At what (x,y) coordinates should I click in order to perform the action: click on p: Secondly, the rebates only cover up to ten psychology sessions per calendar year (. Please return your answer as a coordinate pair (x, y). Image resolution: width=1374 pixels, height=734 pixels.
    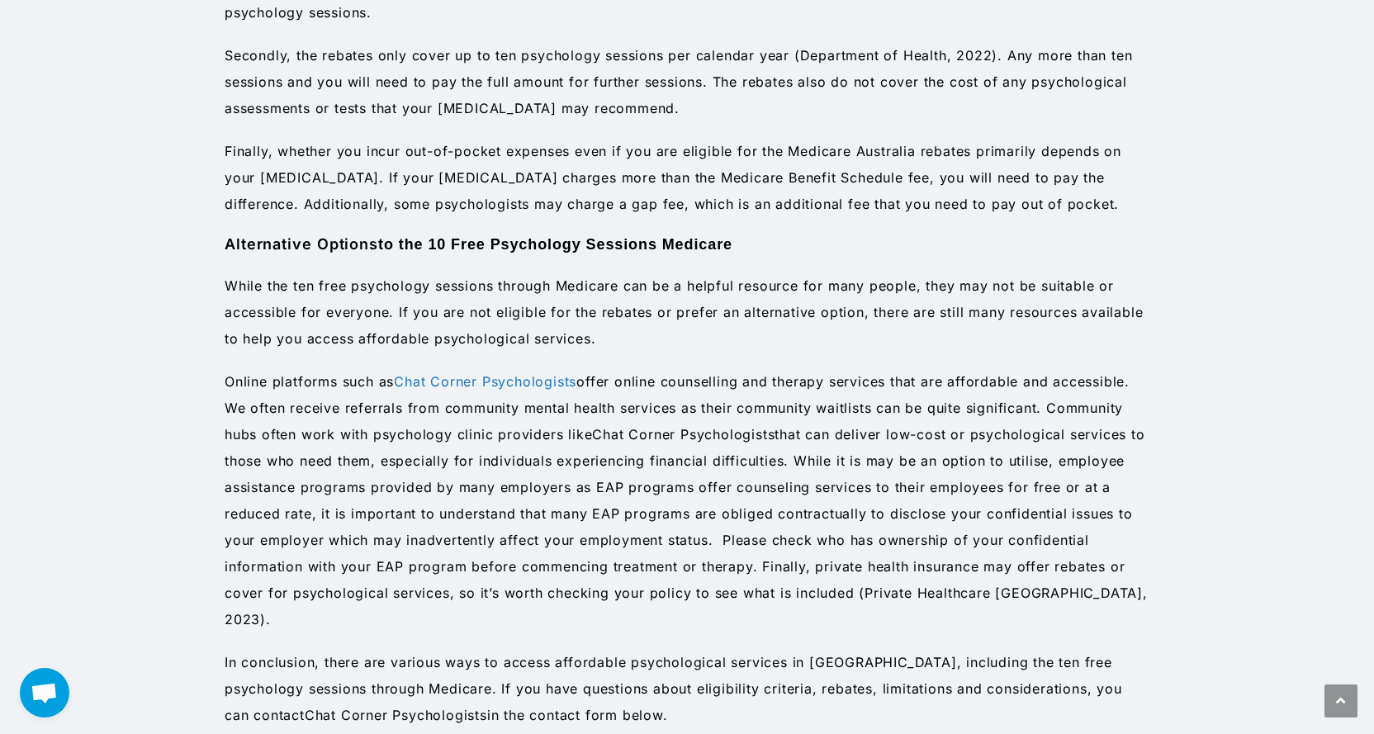
    Looking at the image, I should click on (687, 82).